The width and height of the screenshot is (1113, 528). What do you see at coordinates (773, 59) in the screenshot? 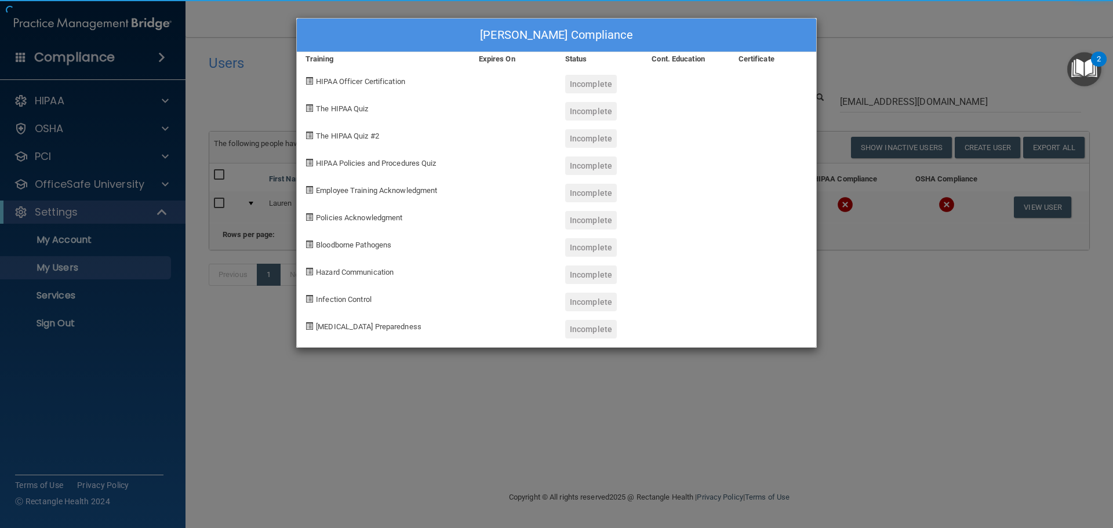
I see `div: Certificate` at bounding box center [773, 59].